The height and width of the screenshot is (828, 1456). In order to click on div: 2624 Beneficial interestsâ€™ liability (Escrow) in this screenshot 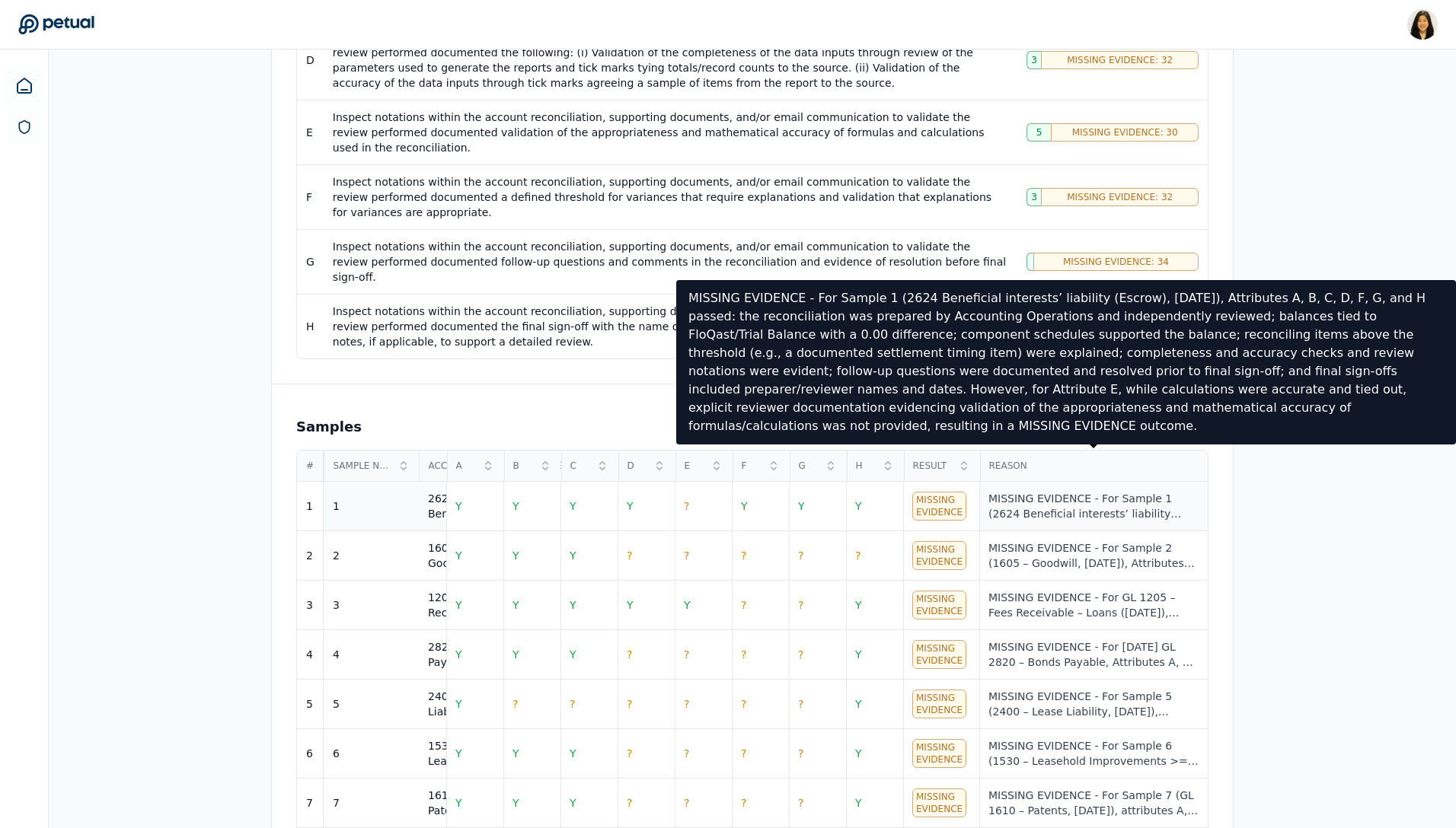, I will do `click(466, 506)`.